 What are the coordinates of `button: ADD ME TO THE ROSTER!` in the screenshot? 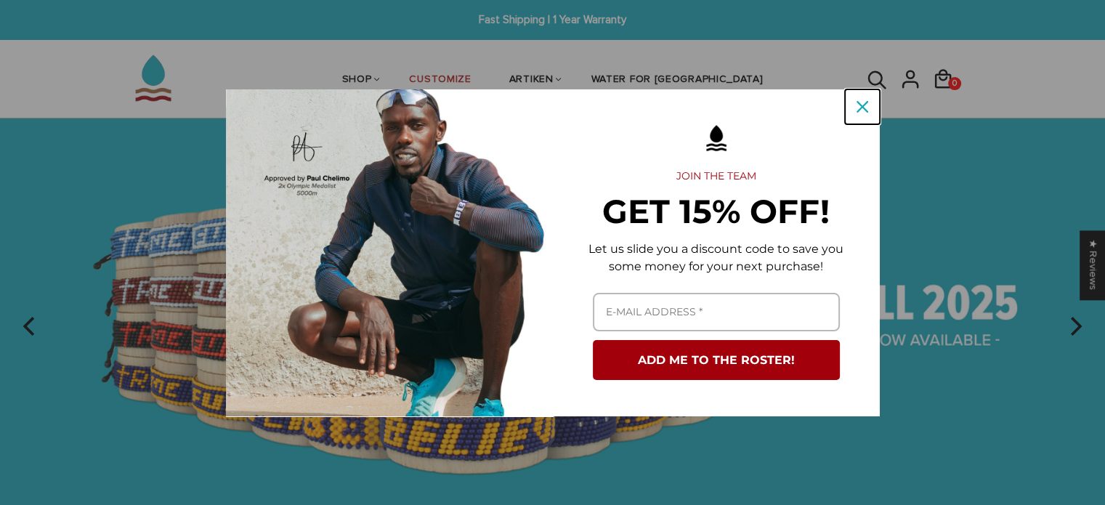 It's located at (716, 360).